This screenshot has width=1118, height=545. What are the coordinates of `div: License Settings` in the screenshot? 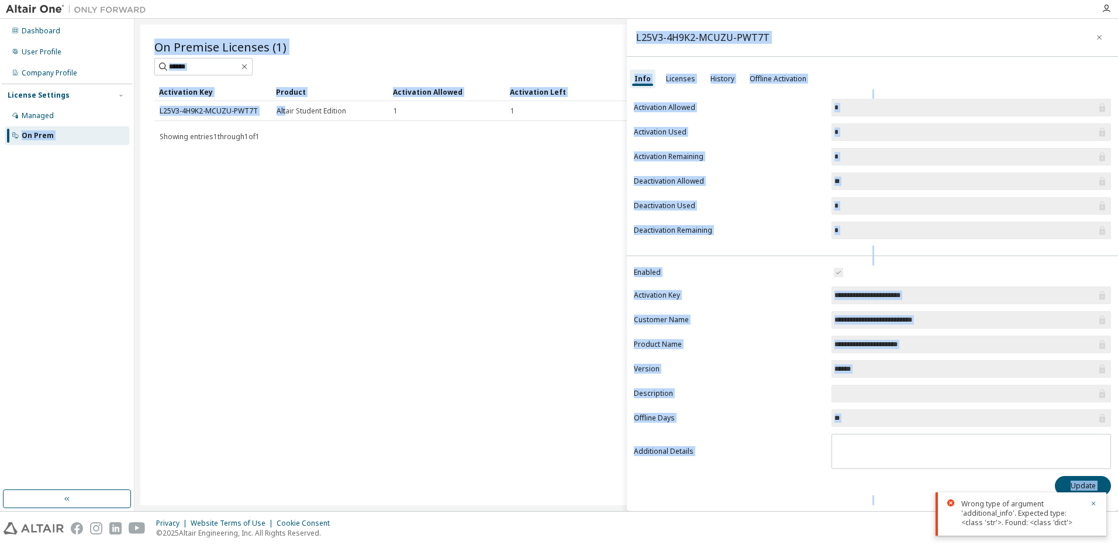 It's located at (39, 95).